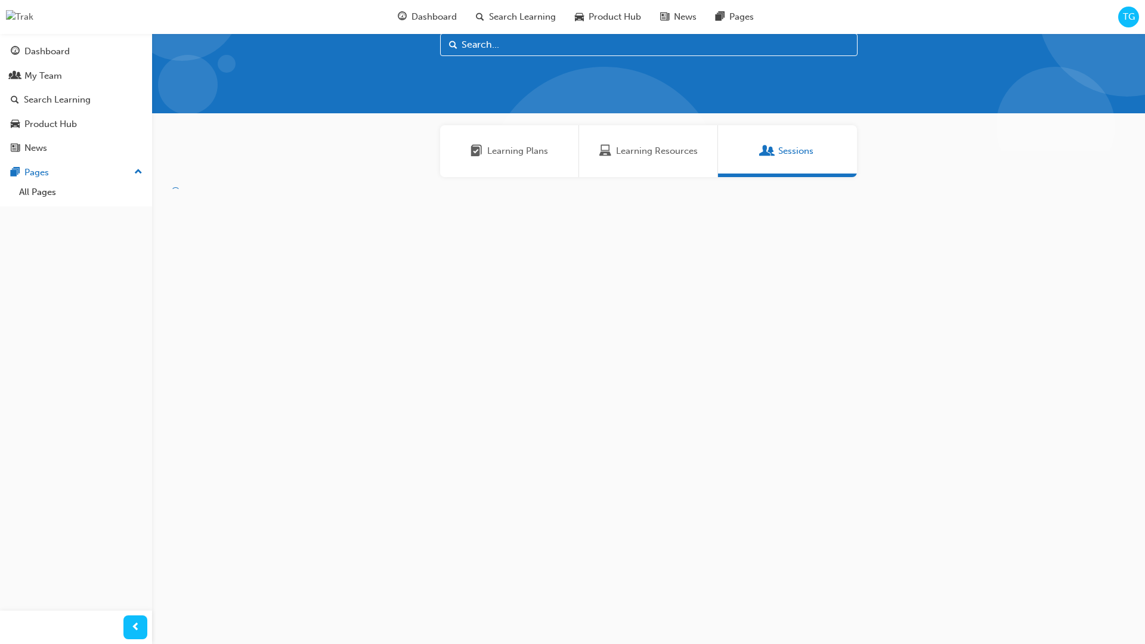  What do you see at coordinates (76, 100) in the screenshot?
I see `a: Search Learning` at bounding box center [76, 100].